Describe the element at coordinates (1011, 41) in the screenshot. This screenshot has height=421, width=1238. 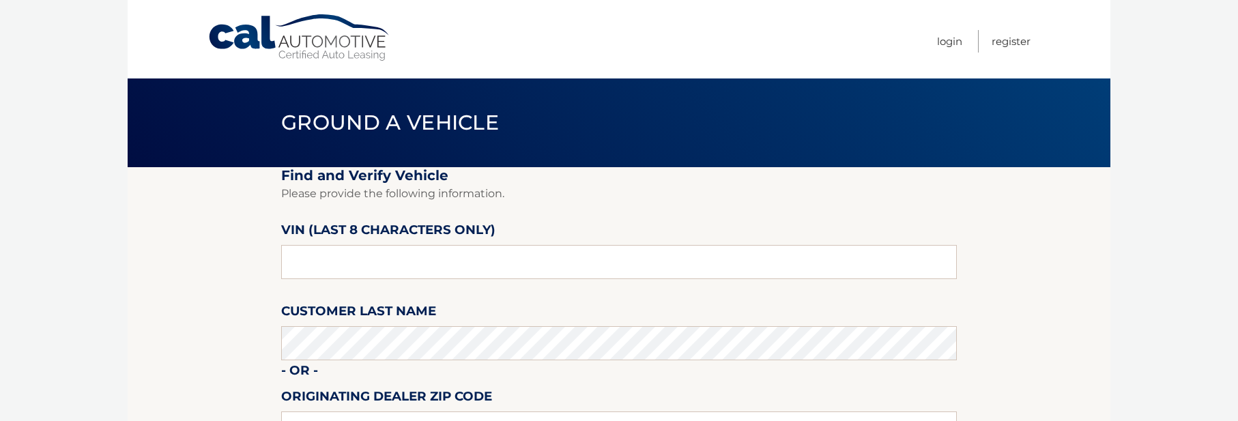
I see `a: Register` at that location.